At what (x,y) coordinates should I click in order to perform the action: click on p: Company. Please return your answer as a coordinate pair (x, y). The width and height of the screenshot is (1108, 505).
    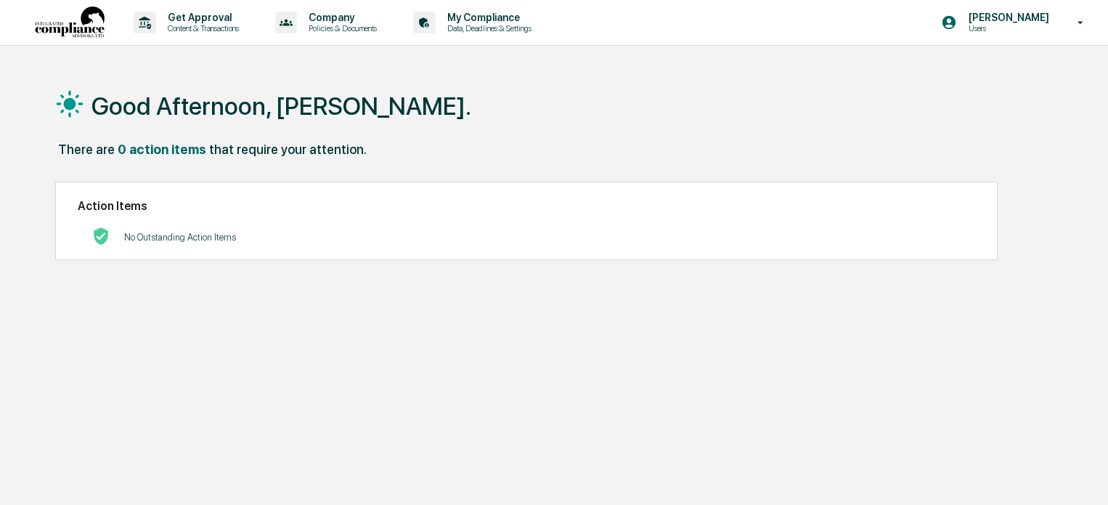
    Looking at the image, I should click on (341, 17).